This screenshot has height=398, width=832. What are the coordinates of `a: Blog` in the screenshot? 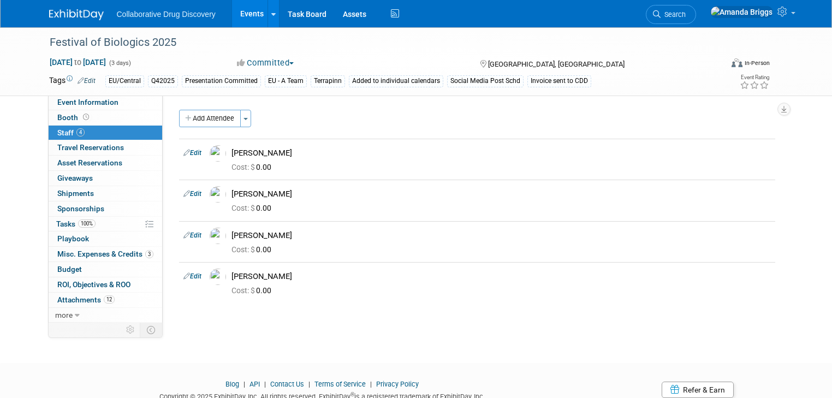 It's located at (232, 384).